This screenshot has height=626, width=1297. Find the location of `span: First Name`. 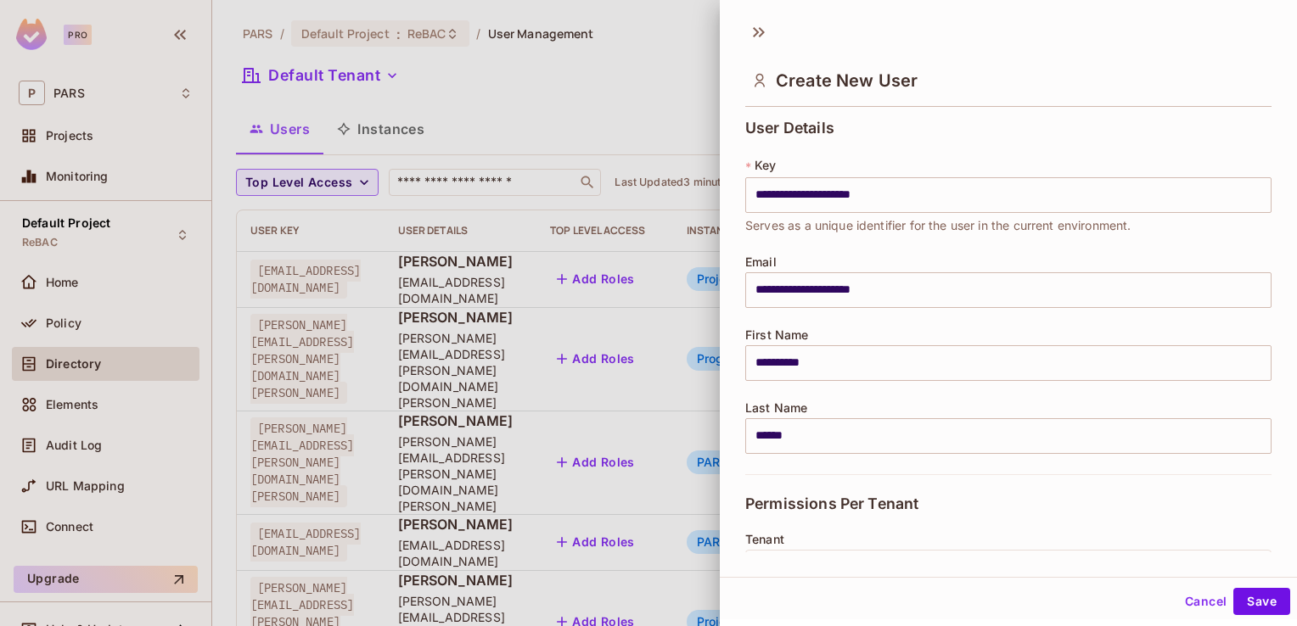

span: First Name is located at coordinates (776, 335).